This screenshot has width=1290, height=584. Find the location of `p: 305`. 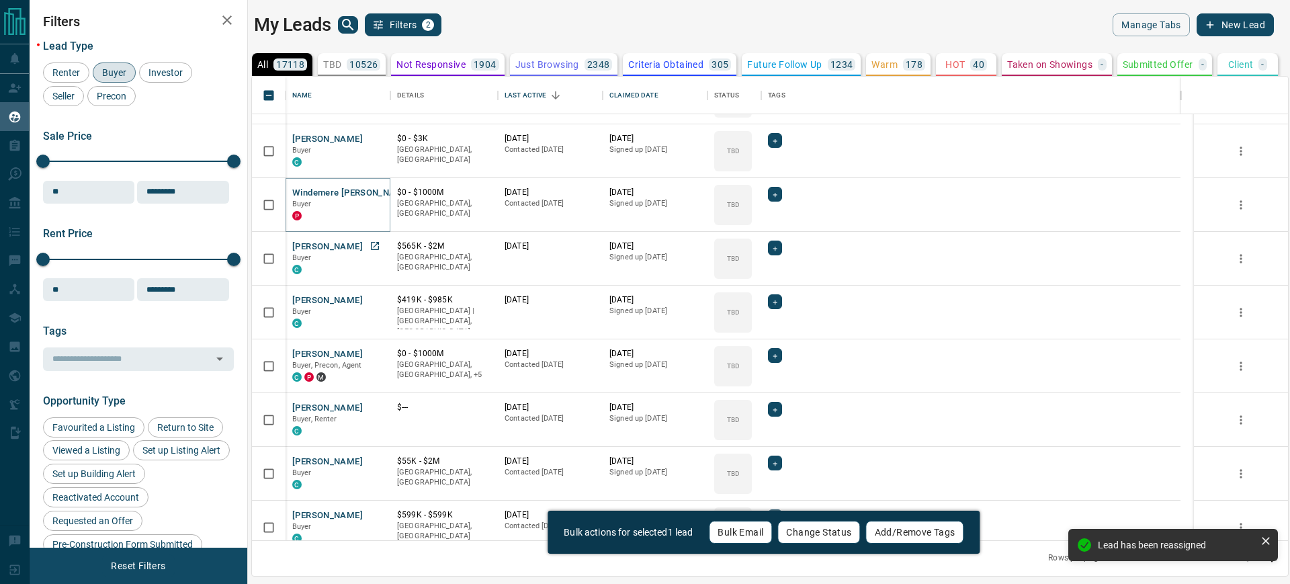

p: 305 is located at coordinates (720, 65).